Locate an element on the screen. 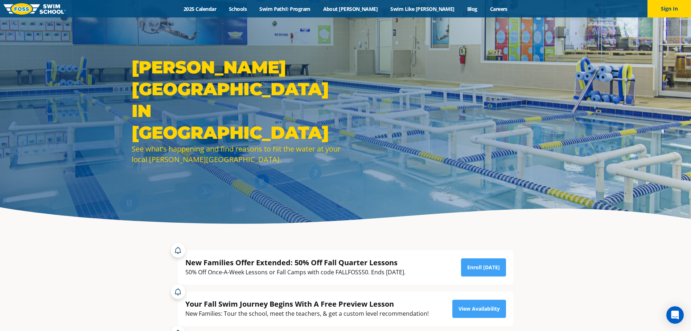 The image size is (691, 331). a: Careers is located at coordinates (499, 9).